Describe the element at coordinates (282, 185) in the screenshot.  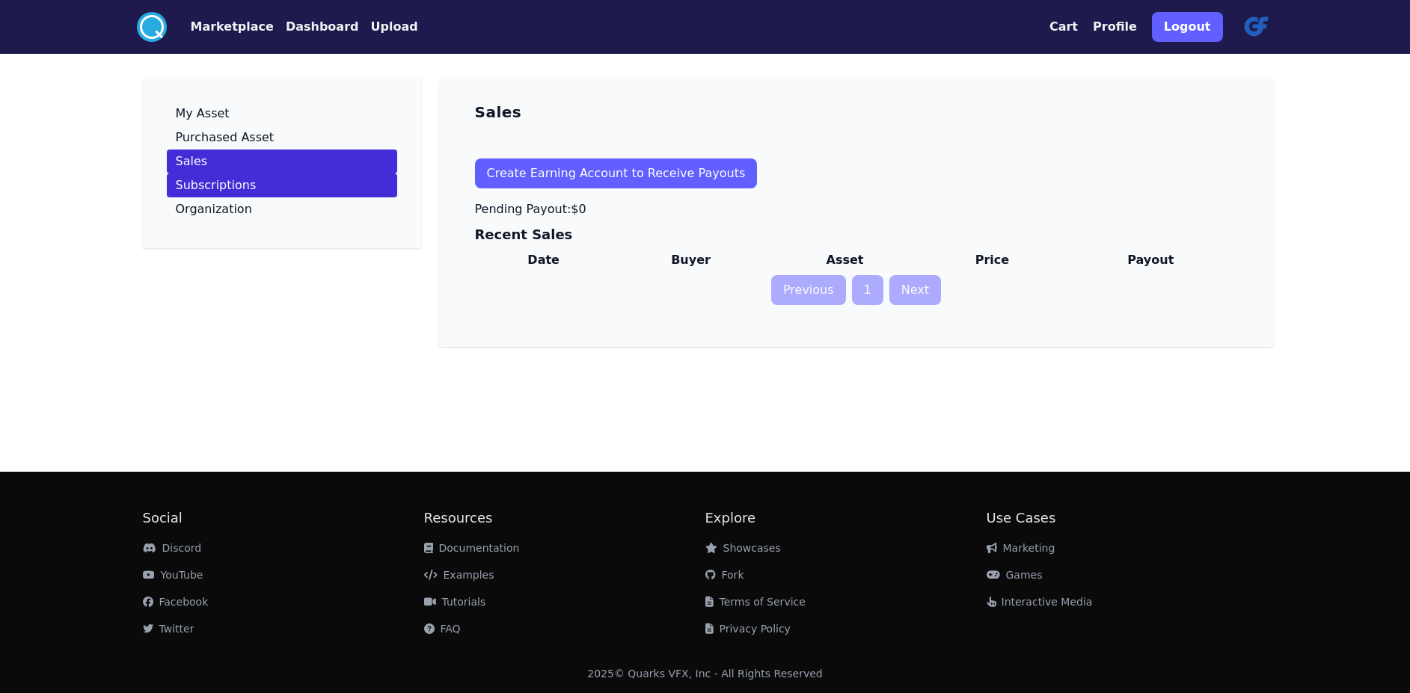
I see `a: Subscriptions` at that location.